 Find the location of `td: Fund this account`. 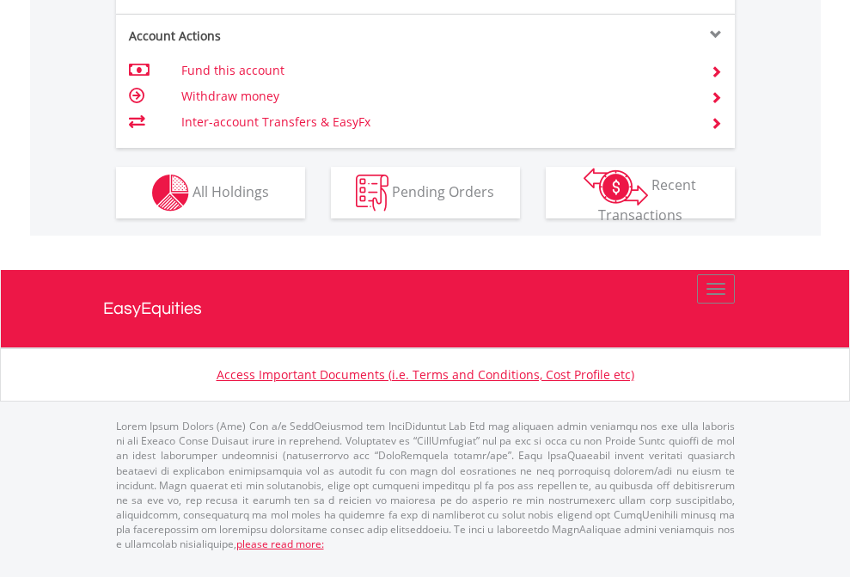

td: Fund this account is located at coordinates (435, 70).